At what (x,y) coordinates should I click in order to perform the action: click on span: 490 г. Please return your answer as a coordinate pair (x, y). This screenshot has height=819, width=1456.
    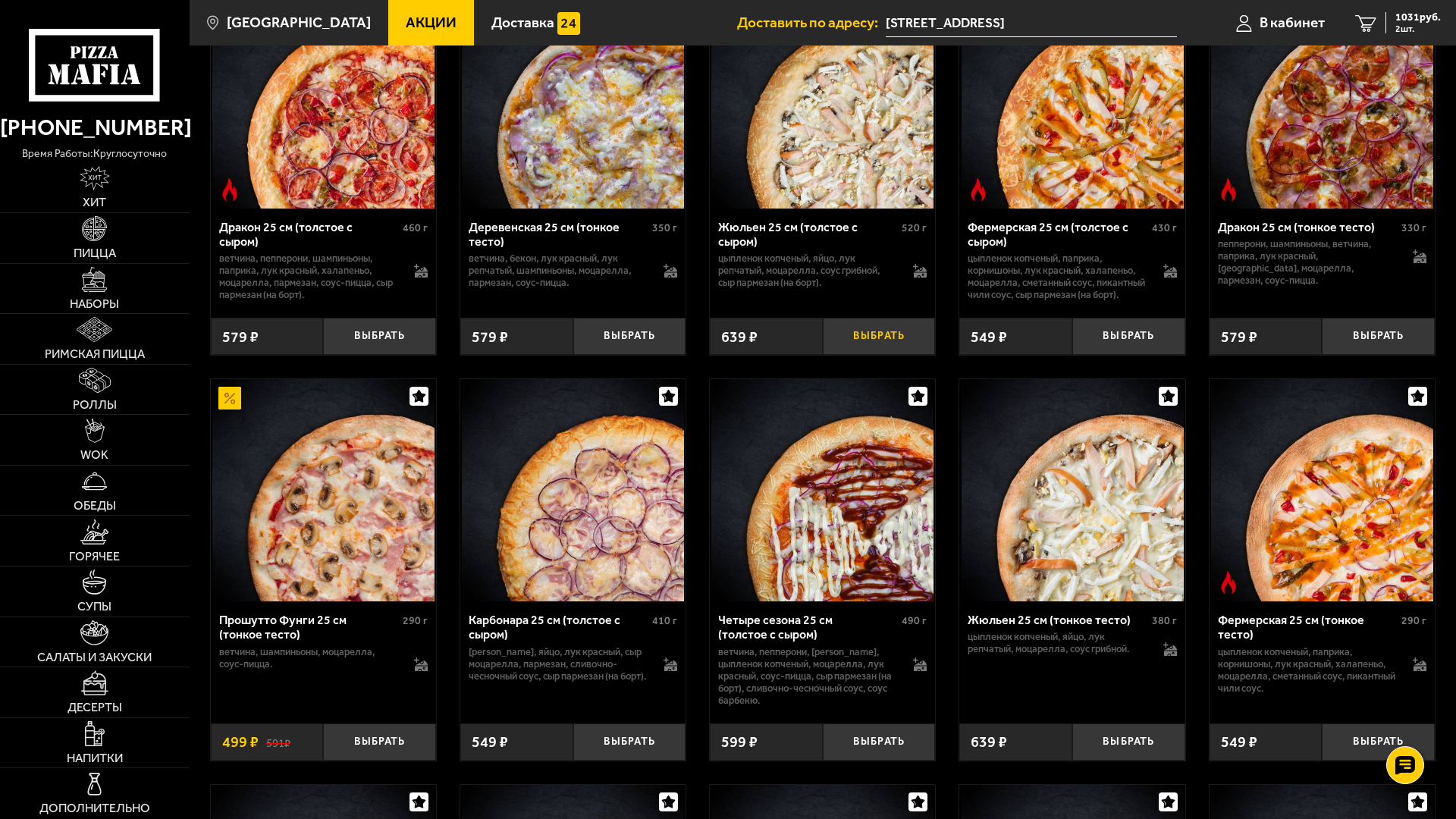
    Looking at the image, I should click on (914, 620).